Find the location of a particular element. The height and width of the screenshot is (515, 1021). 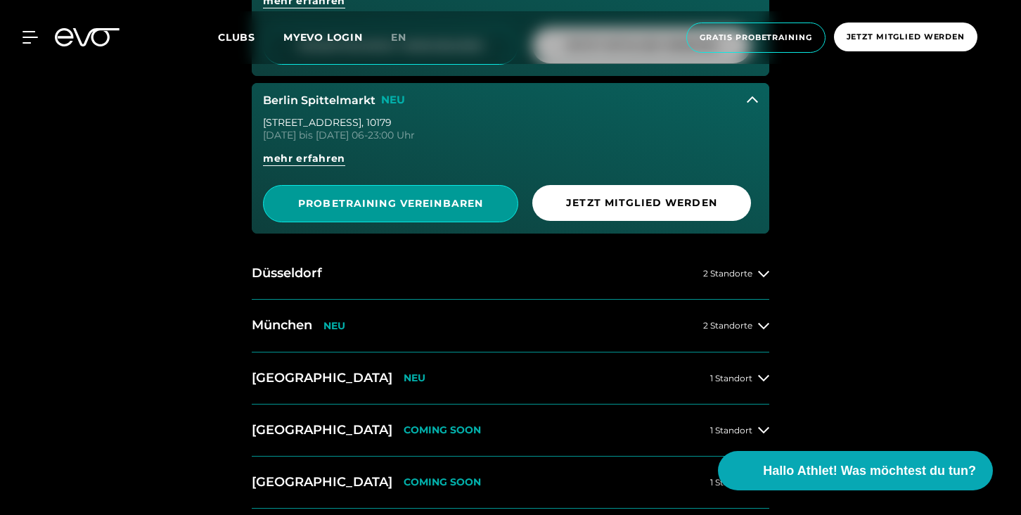

span: PROBETRAINING VEREINBAREN is located at coordinates (390, 203).